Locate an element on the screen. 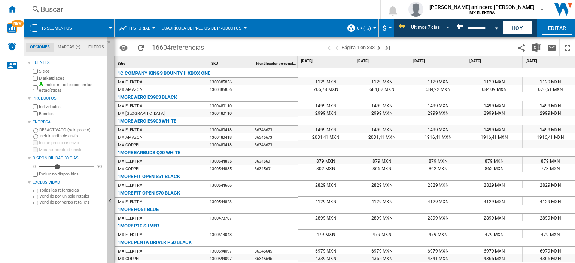 This screenshot has height=263, width=575. div: Últimos 7 días is located at coordinates (425, 27).